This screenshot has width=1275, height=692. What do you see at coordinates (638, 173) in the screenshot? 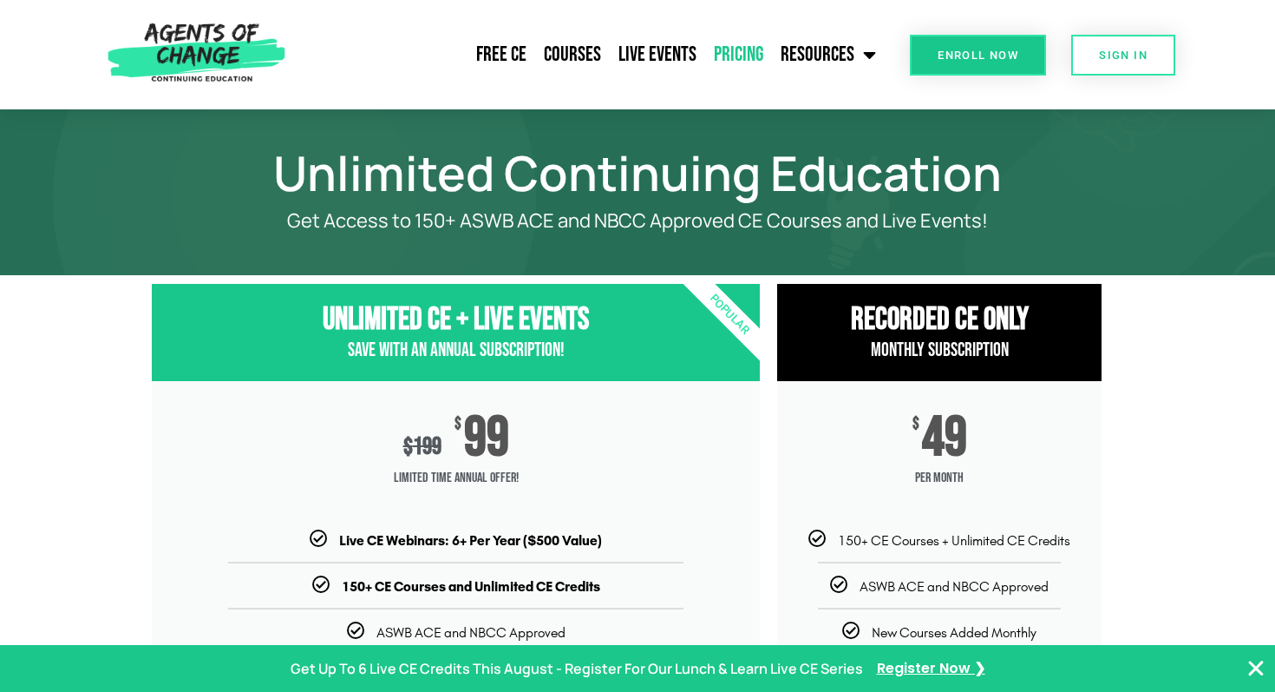
I see `h1: Unlimited Continuing Education` at bounding box center [638, 173].